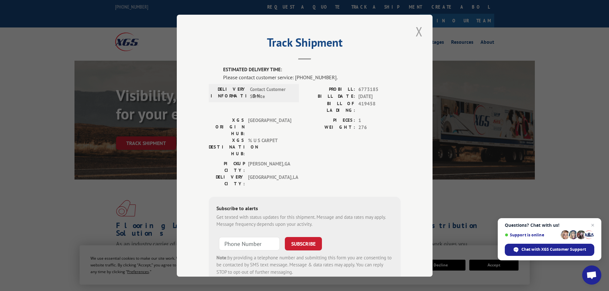 The height and width of the screenshot is (291, 609). I want to click on h2: Track Shipment, so click(305, 44).